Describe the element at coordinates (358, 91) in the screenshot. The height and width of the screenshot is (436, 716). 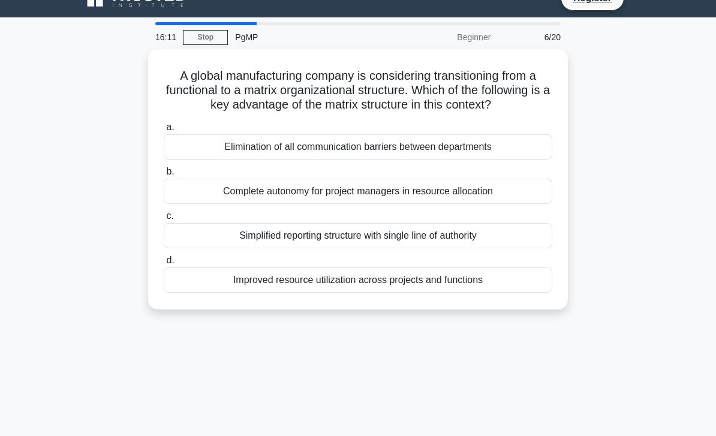
I see `h5: A global manufacturing company is considering transitioning from a functional to a matrix organiz...` at that location.